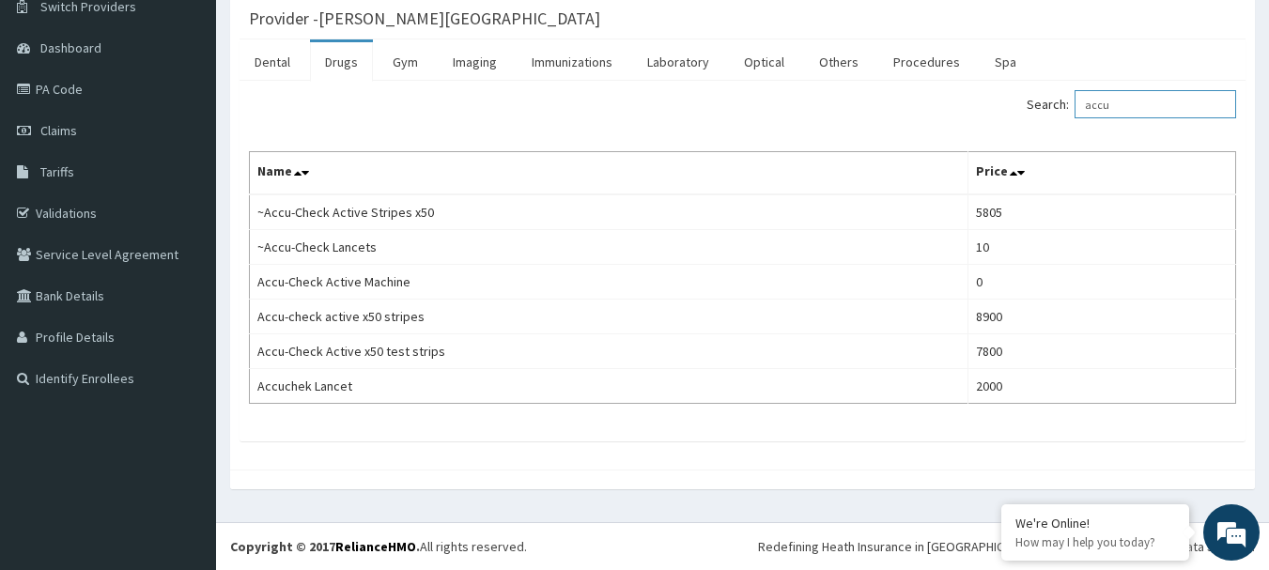 The width and height of the screenshot is (1269, 570). Describe the element at coordinates (742, 546) in the screenshot. I see `footer: All rights reserved.` at that location.